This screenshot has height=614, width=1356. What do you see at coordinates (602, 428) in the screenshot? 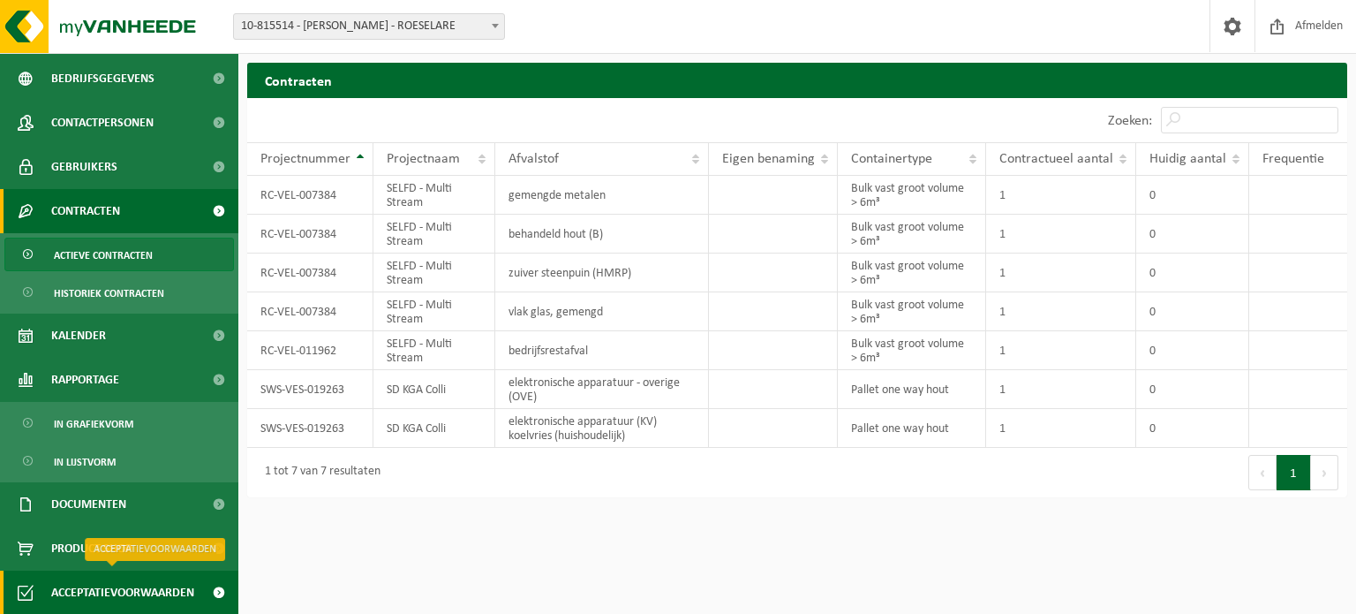
I see `td: elektronische apparatuur (KV) koelvries (huishoudelijk)` at bounding box center [602, 428].